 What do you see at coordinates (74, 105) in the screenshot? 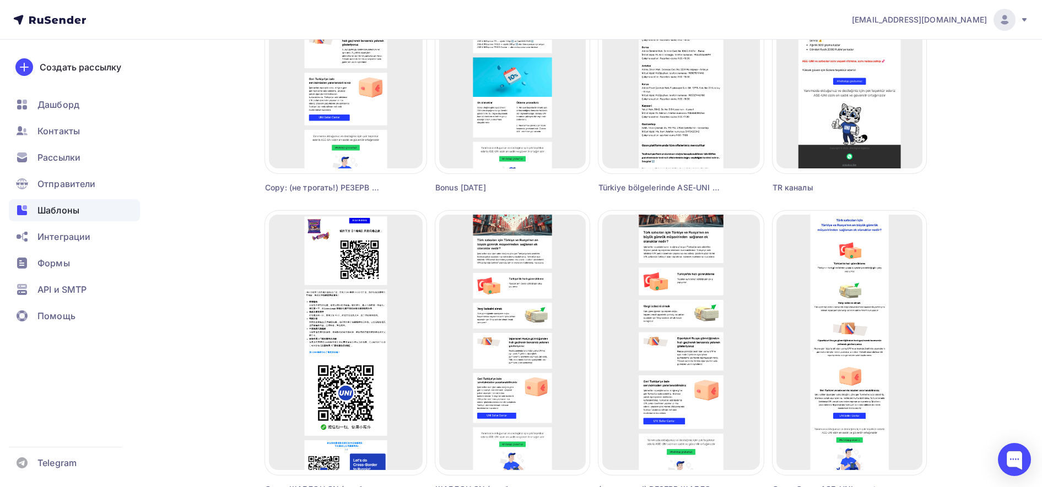
I see `a: Дашборд` at bounding box center [74, 105].